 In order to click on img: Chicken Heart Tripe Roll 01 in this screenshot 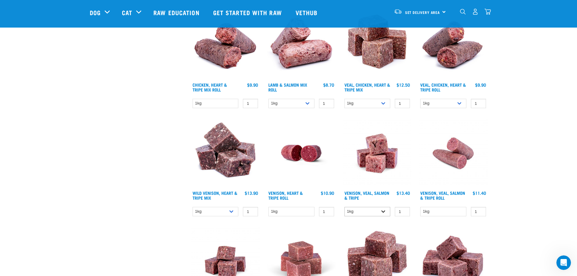, I will do `click(225, 45)`.